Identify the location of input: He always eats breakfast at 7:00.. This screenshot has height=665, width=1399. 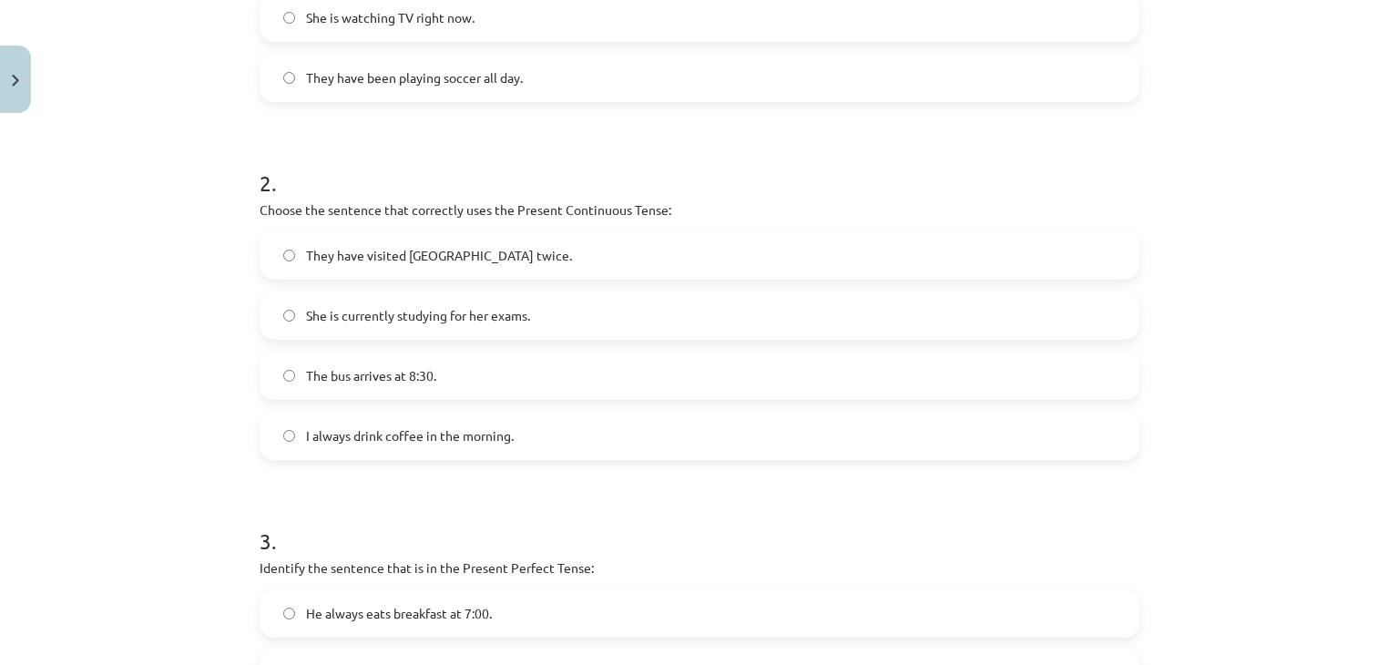
(289, 613).